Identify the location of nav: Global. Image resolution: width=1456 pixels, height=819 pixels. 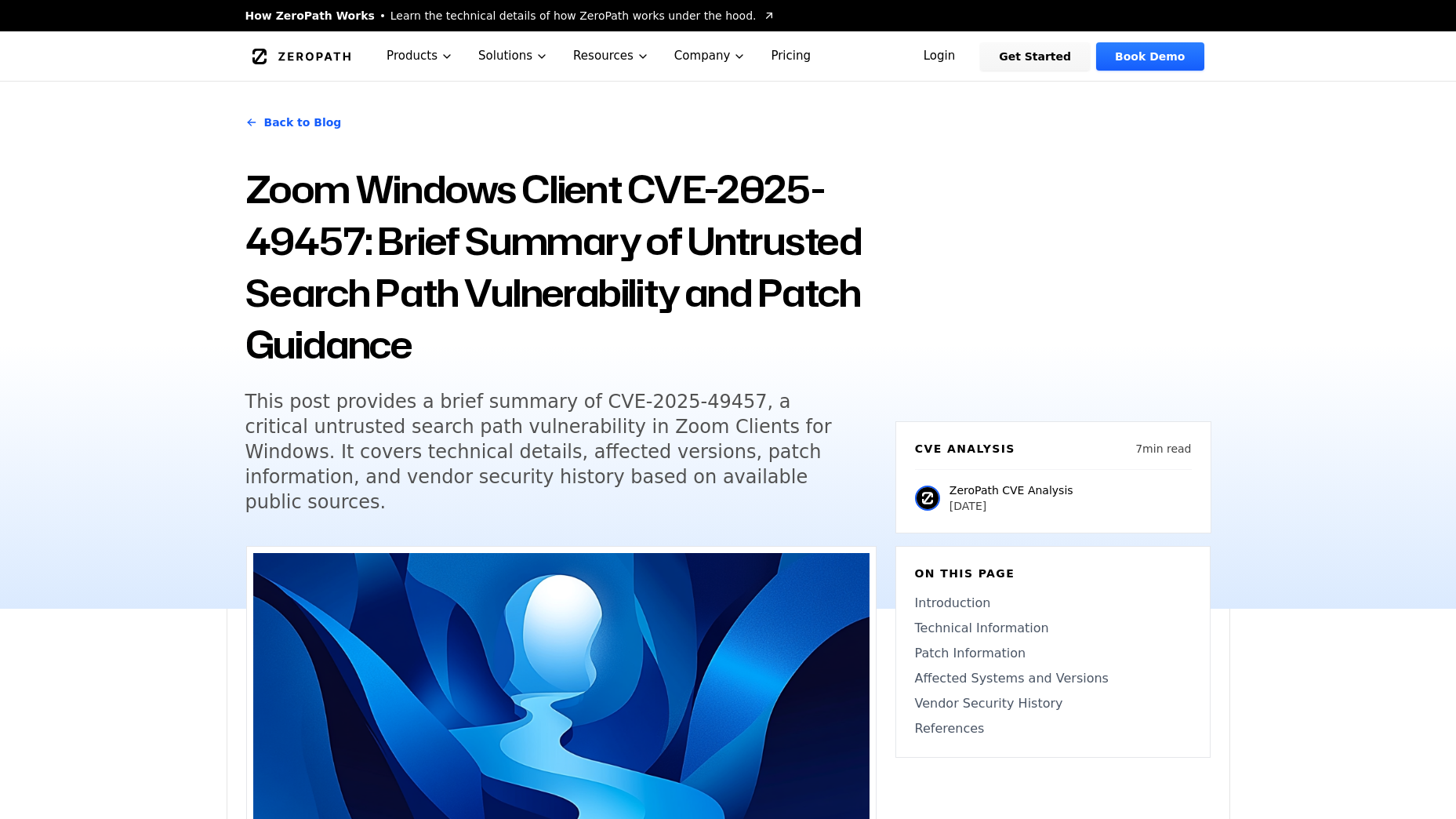
(728, 55).